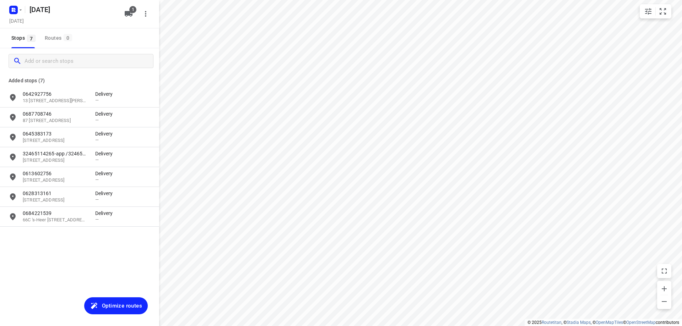 The width and height of the screenshot is (682, 326). Describe the element at coordinates (55, 134) in the screenshot. I see `p: 0645383173` at that location.